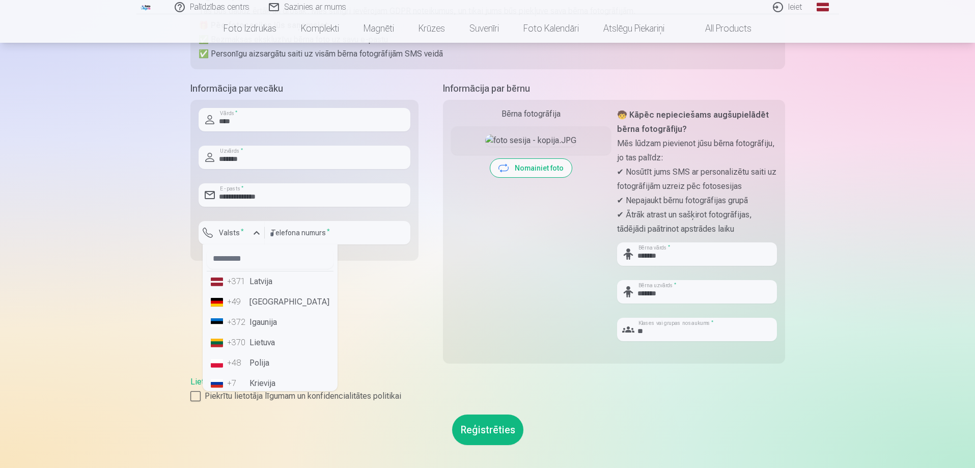 This screenshot has height=468, width=975. What do you see at coordinates (270, 281) in the screenshot?
I see `li: Latvija` at bounding box center [270, 281].